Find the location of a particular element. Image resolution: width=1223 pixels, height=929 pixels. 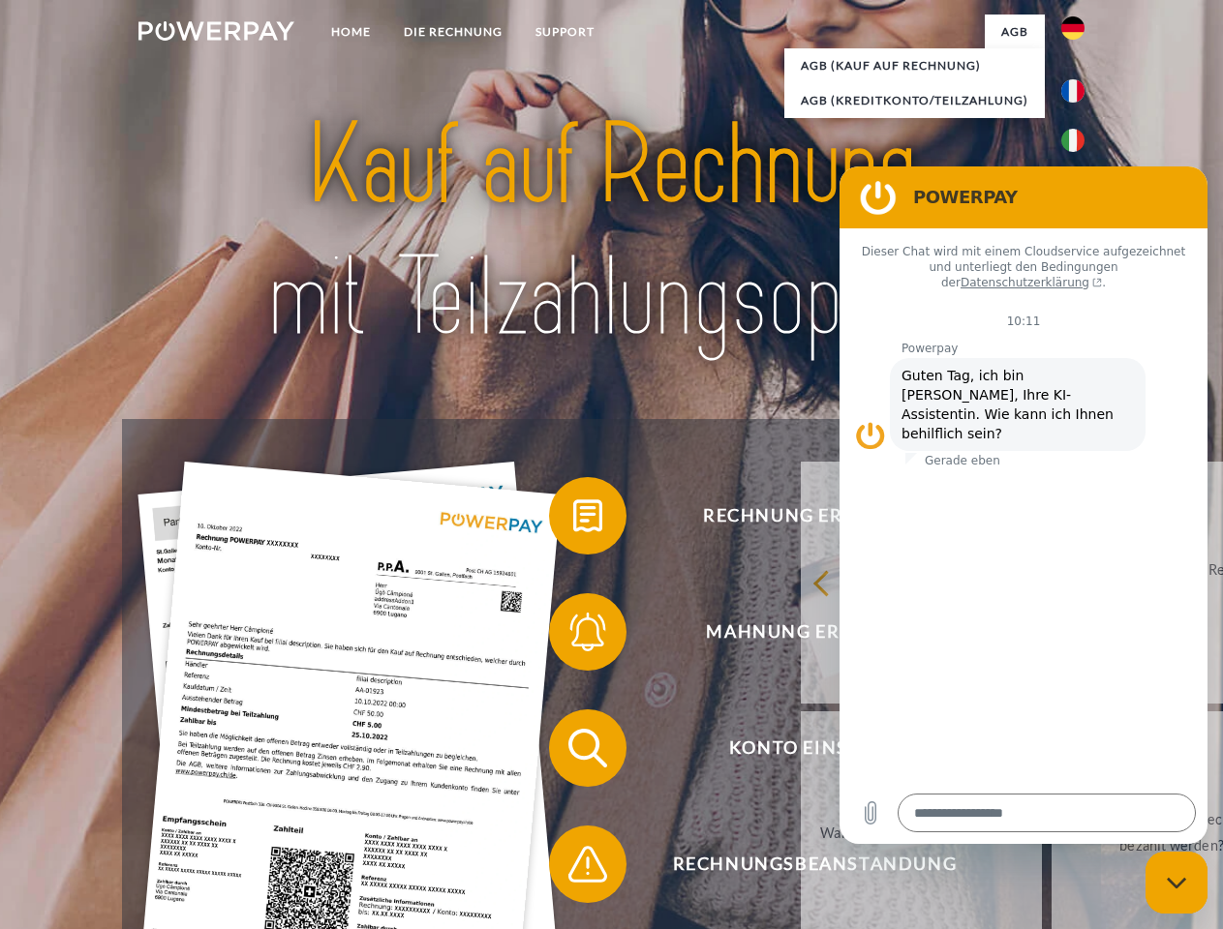

a: DIE RECHNUNG is located at coordinates (453, 32).